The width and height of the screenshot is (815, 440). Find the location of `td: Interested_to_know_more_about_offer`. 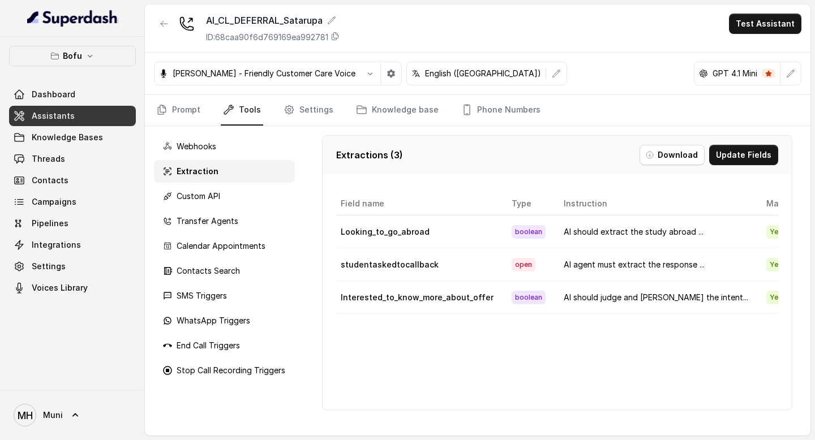

td: Interested_to_know_more_about_offer is located at coordinates (419, 298).